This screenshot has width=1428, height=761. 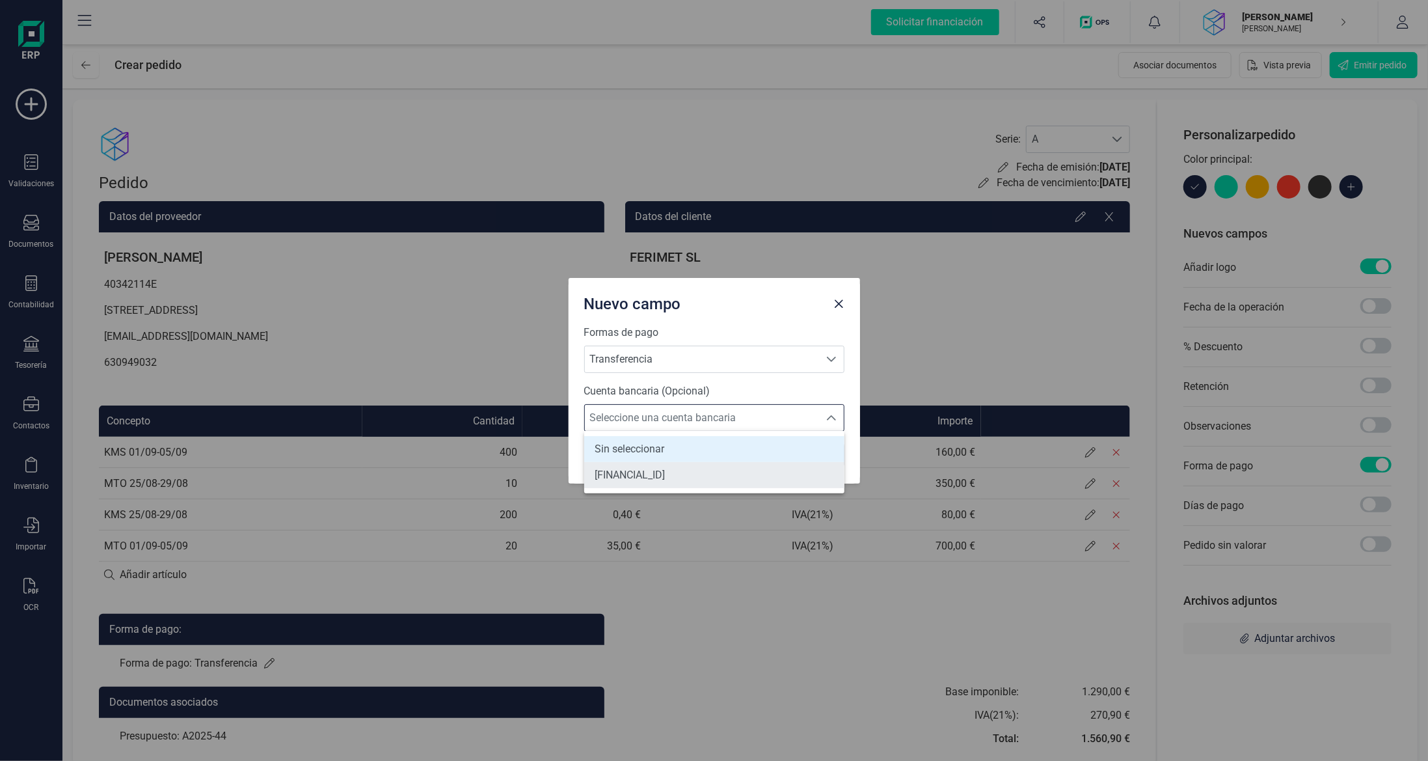 I want to click on span: Transferencia, so click(x=702, y=359).